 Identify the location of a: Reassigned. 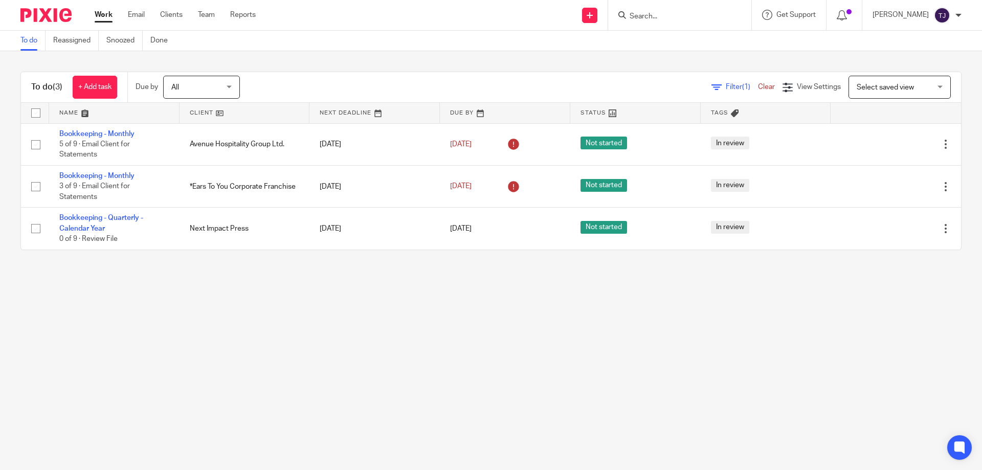
(76, 40).